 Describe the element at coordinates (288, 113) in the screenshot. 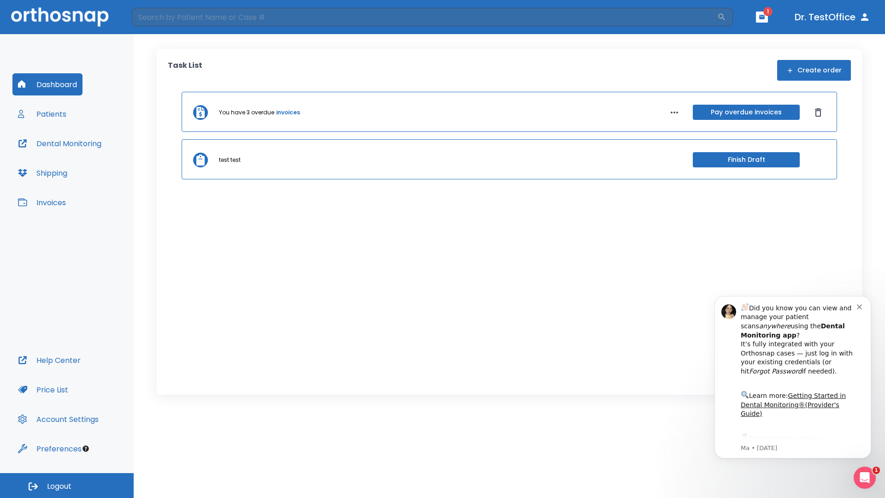

I see `a: invoices` at that location.